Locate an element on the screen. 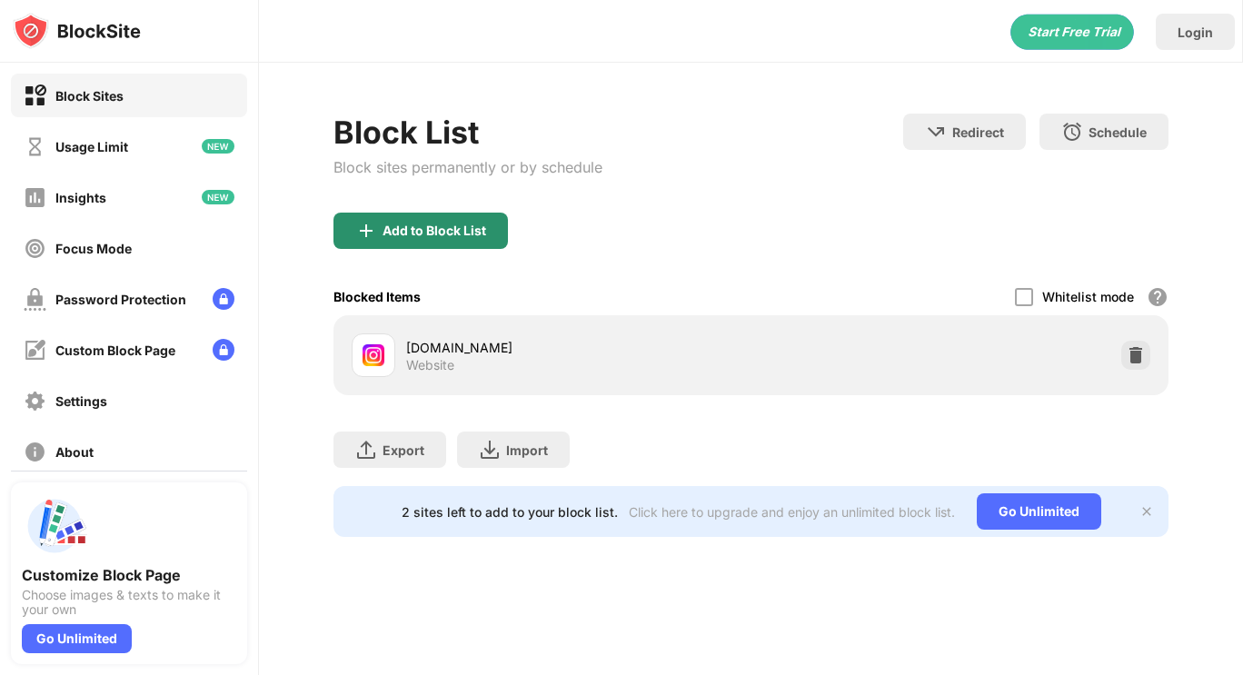 The height and width of the screenshot is (675, 1243). img: push-custom-page.svg is located at coordinates (55, 526).